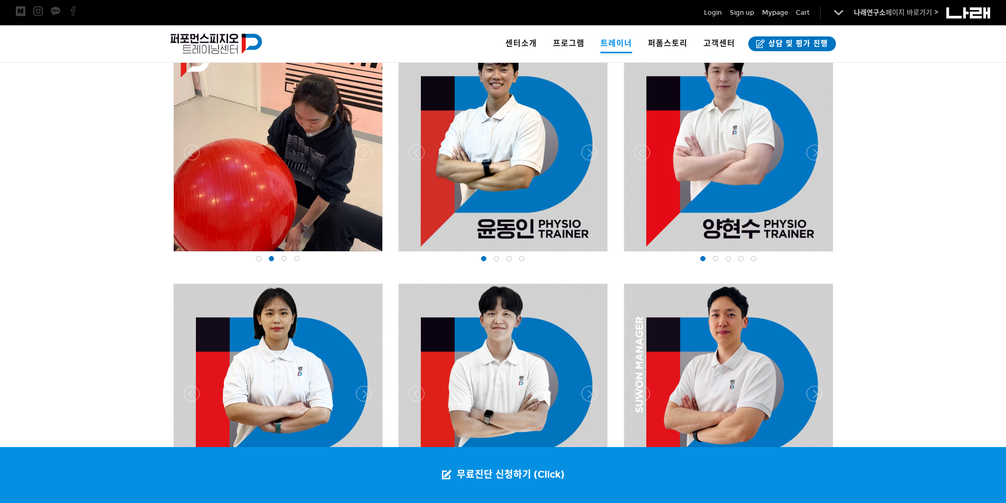 The image size is (1006, 503). I want to click on a: Cart, so click(803, 13).